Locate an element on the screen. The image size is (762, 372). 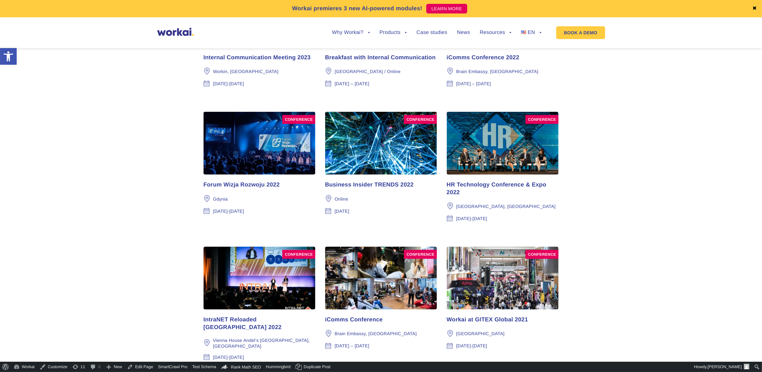
a: Howdy, is located at coordinates (722, 366).